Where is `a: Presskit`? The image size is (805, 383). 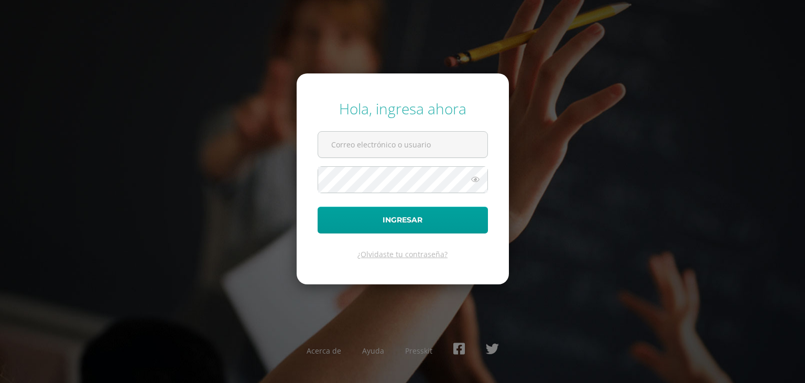
a: Presskit is located at coordinates (419, 350).